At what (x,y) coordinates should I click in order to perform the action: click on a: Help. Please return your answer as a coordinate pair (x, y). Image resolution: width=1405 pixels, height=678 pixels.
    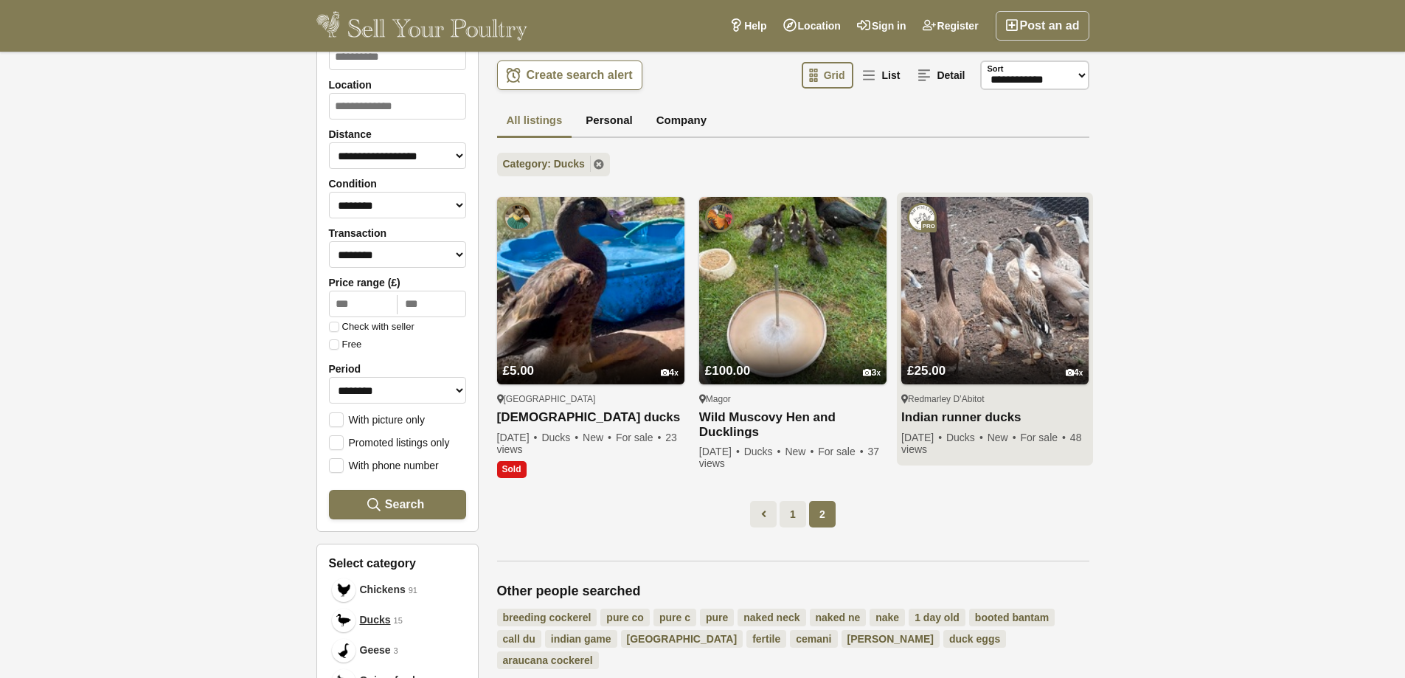
    Looking at the image, I should click on (748, 26).